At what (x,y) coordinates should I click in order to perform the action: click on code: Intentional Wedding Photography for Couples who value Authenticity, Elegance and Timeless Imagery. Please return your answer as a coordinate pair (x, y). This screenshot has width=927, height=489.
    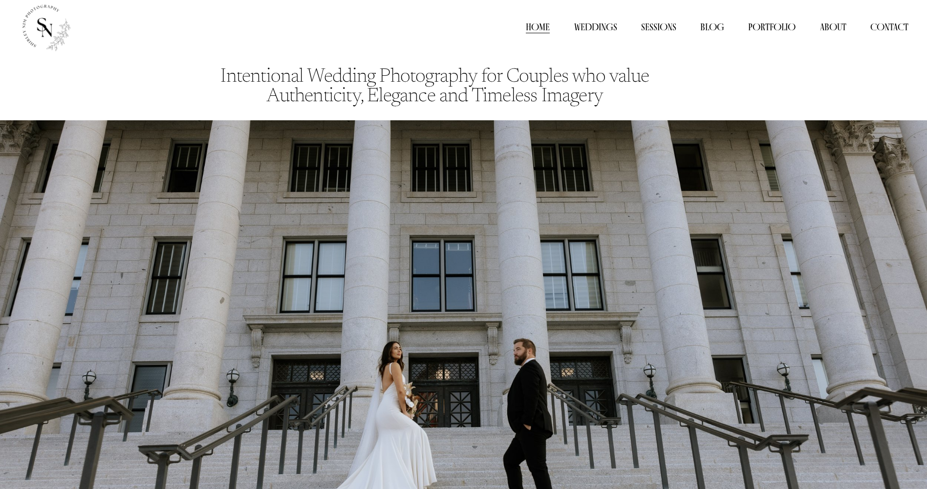
    Looking at the image, I should click on (436, 87).